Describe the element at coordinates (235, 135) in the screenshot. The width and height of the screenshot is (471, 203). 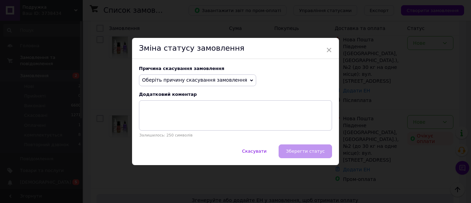
I see `p: Залишилось: 250 символів` at that location.